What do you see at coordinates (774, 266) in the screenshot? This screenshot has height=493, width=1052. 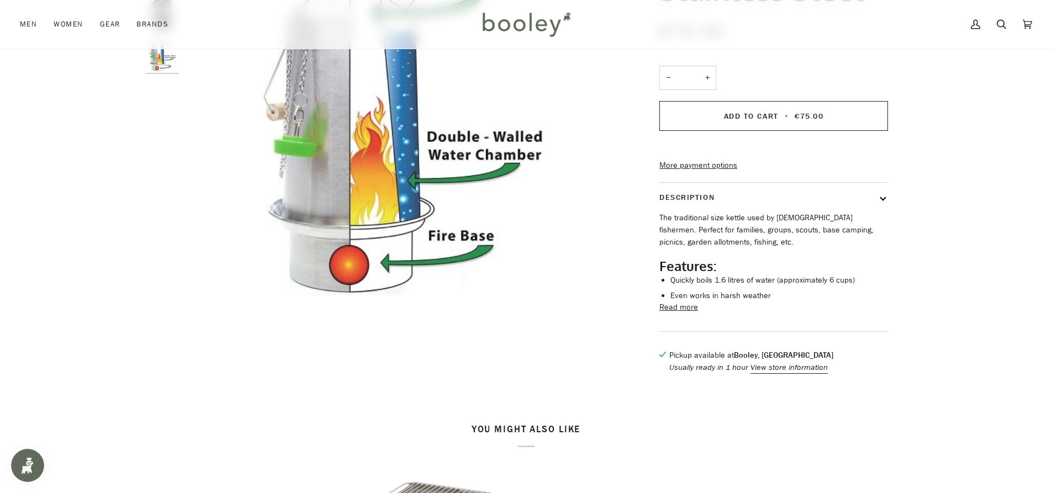 I see `h2: Features:` at bounding box center [774, 266].